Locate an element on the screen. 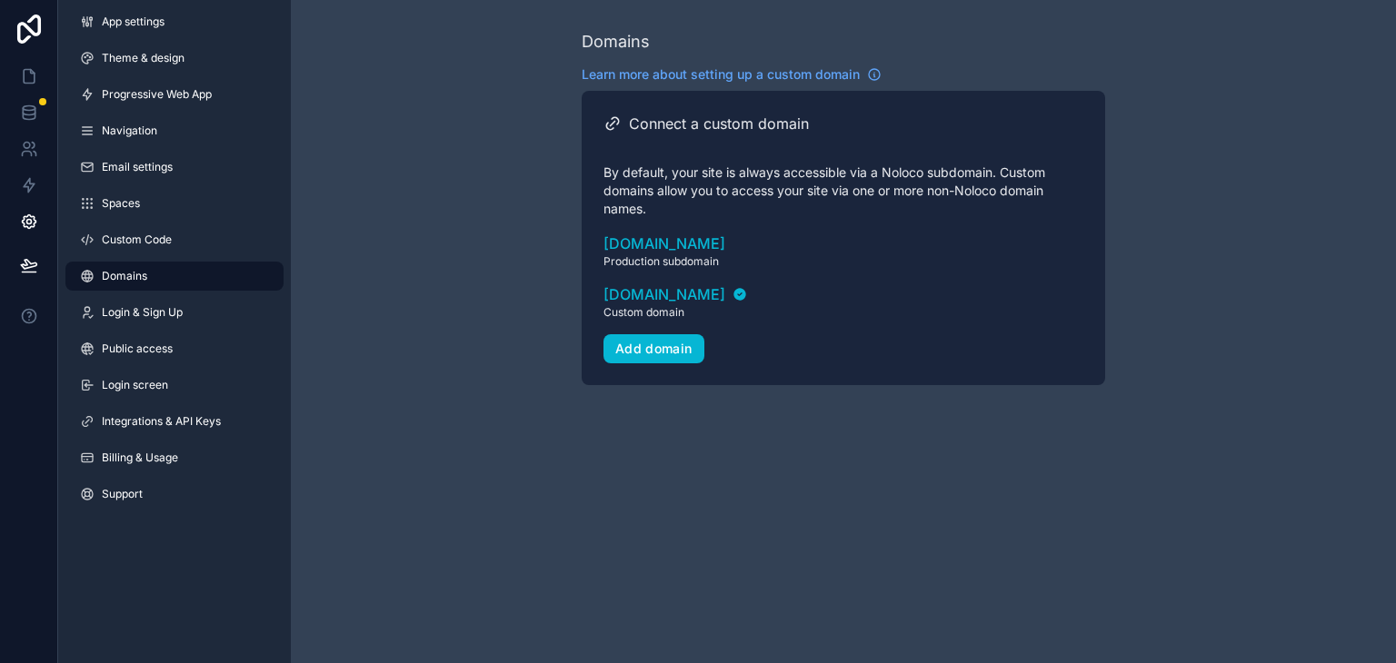  a: Theme & design is located at coordinates (175, 58).